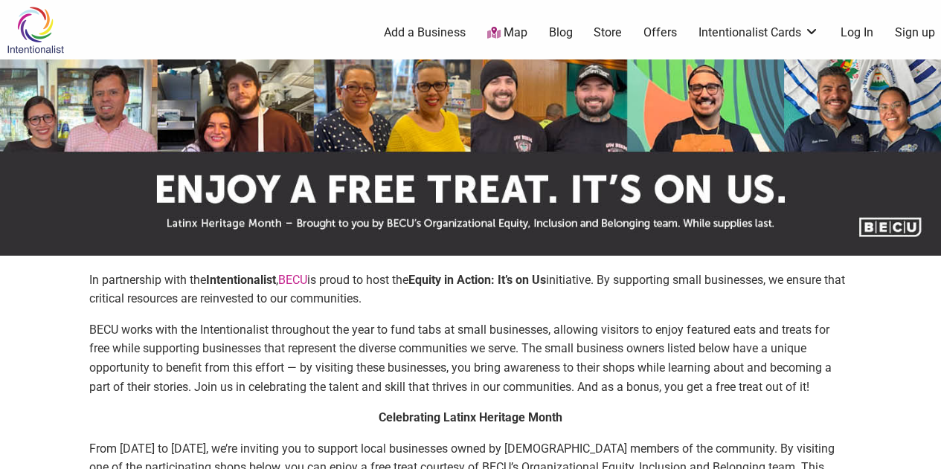 Image resolution: width=941 pixels, height=469 pixels. Describe the element at coordinates (759, 33) in the screenshot. I see `a: Intentionalist Cards` at that location.